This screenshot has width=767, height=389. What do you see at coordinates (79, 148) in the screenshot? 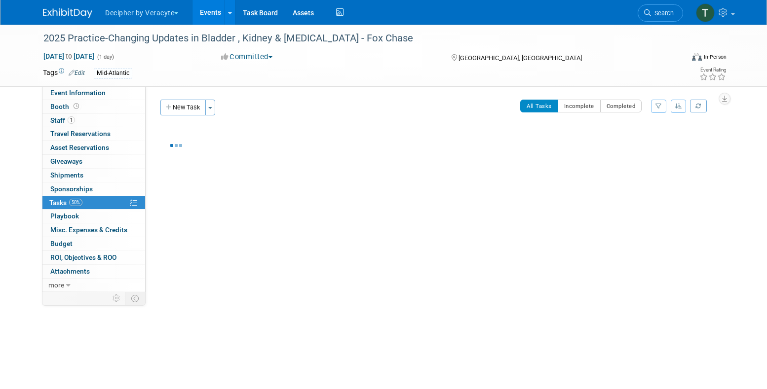
I see `span: Asset Reservations` at bounding box center [79, 148].